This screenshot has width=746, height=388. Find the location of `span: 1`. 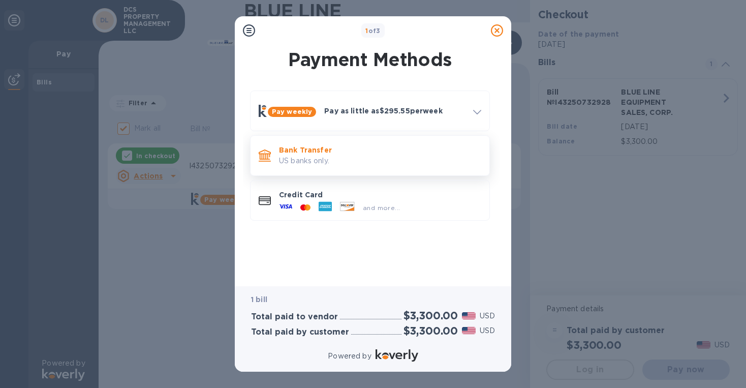

span: 1 is located at coordinates (367, 31).